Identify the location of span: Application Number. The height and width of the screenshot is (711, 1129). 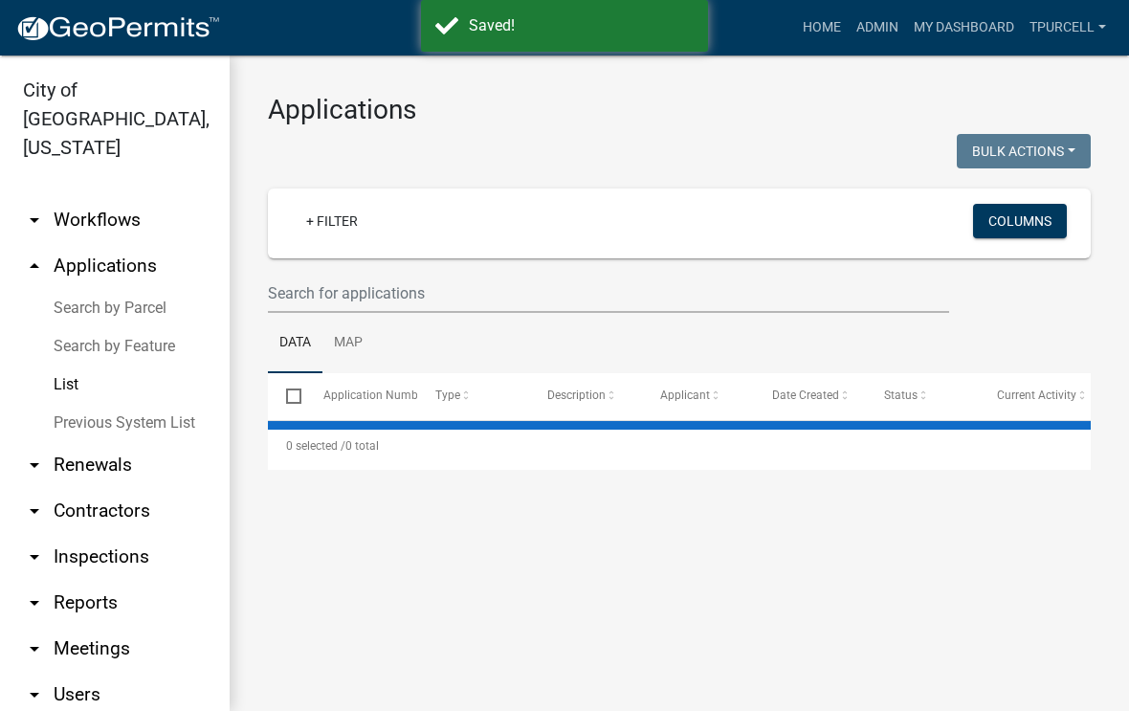
(375, 395).